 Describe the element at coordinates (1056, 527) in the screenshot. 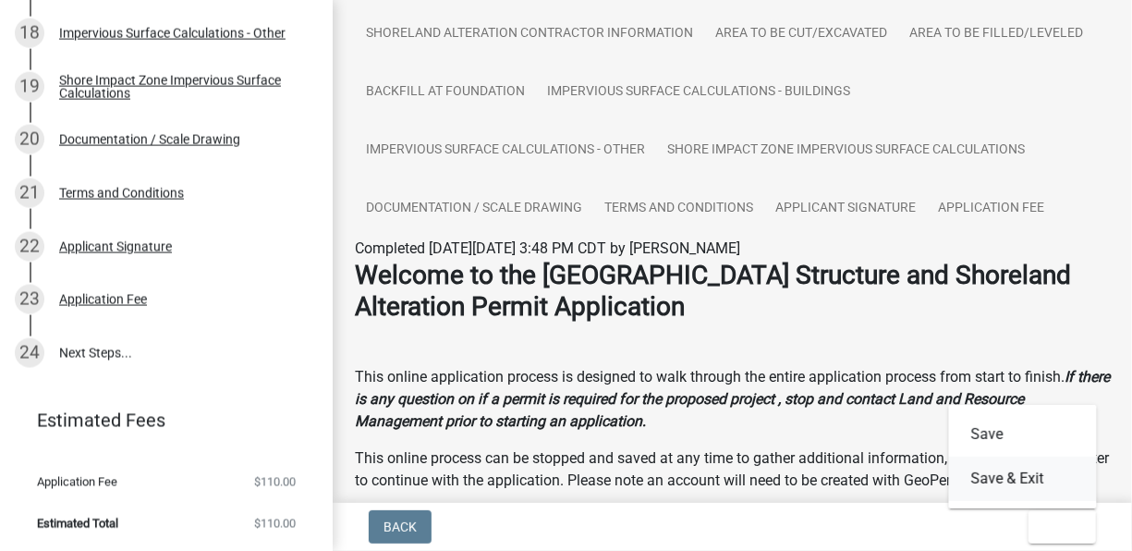

I see `span: Exit` at that location.